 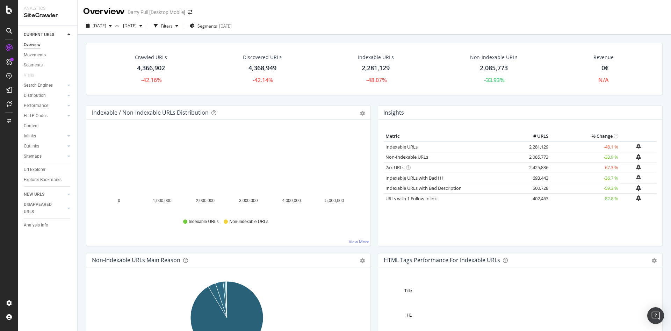 I want to click on a: CURRENT URLS, so click(x=44, y=35).